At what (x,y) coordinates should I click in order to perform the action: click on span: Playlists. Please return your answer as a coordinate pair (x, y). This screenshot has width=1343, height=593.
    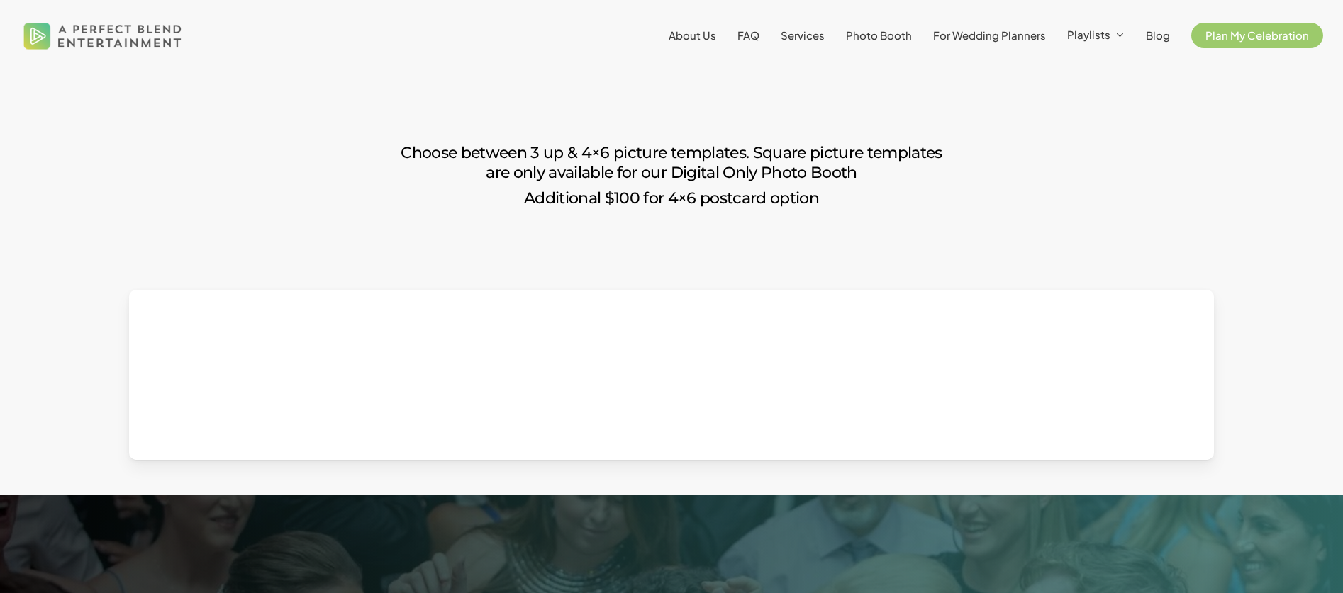
    Looking at the image, I should click on (1088, 34).